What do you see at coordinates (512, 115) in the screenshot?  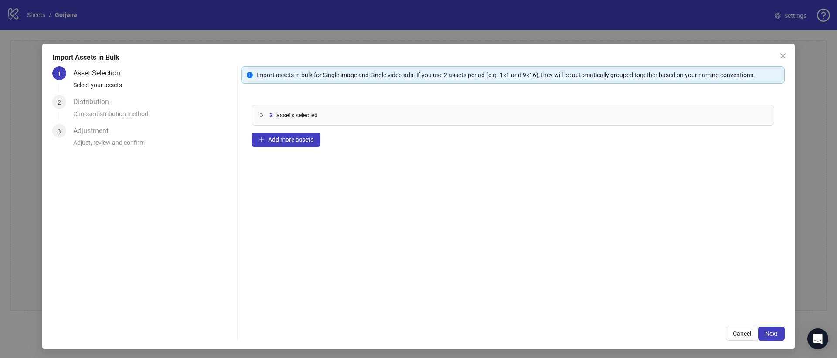 I see `div: 3assets selected` at bounding box center [512, 115].